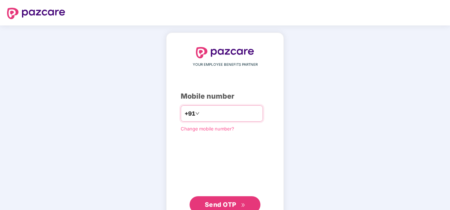 This screenshot has height=210, width=450. What do you see at coordinates (225, 65) in the screenshot?
I see `span: YOUR EMPLOYEE BENEFITS PARTNER` at bounding box center [225, 65].